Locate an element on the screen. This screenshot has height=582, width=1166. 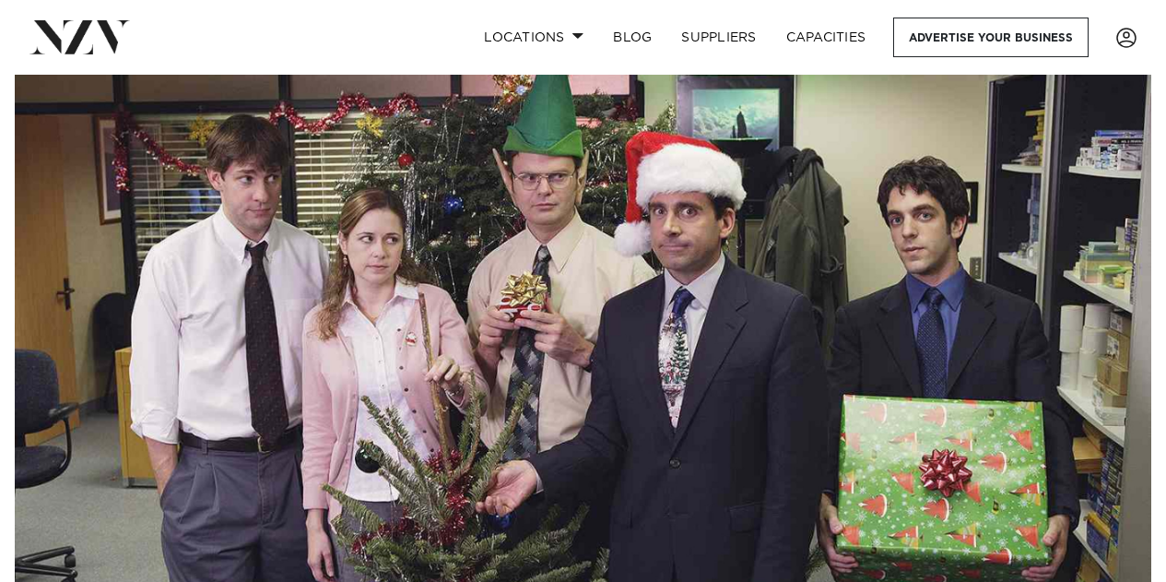
a: BLOG is located at coordinates (633, 37).